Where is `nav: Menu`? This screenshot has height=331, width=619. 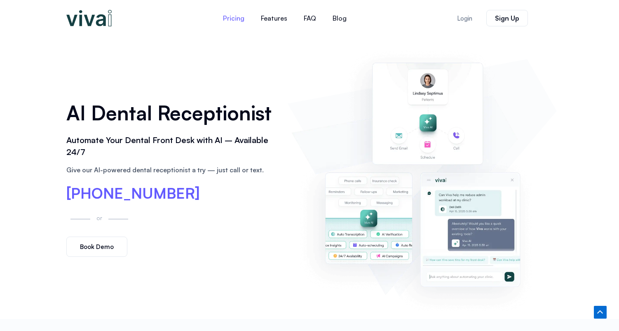
nav: Menu is located at coordinates (285, 18).